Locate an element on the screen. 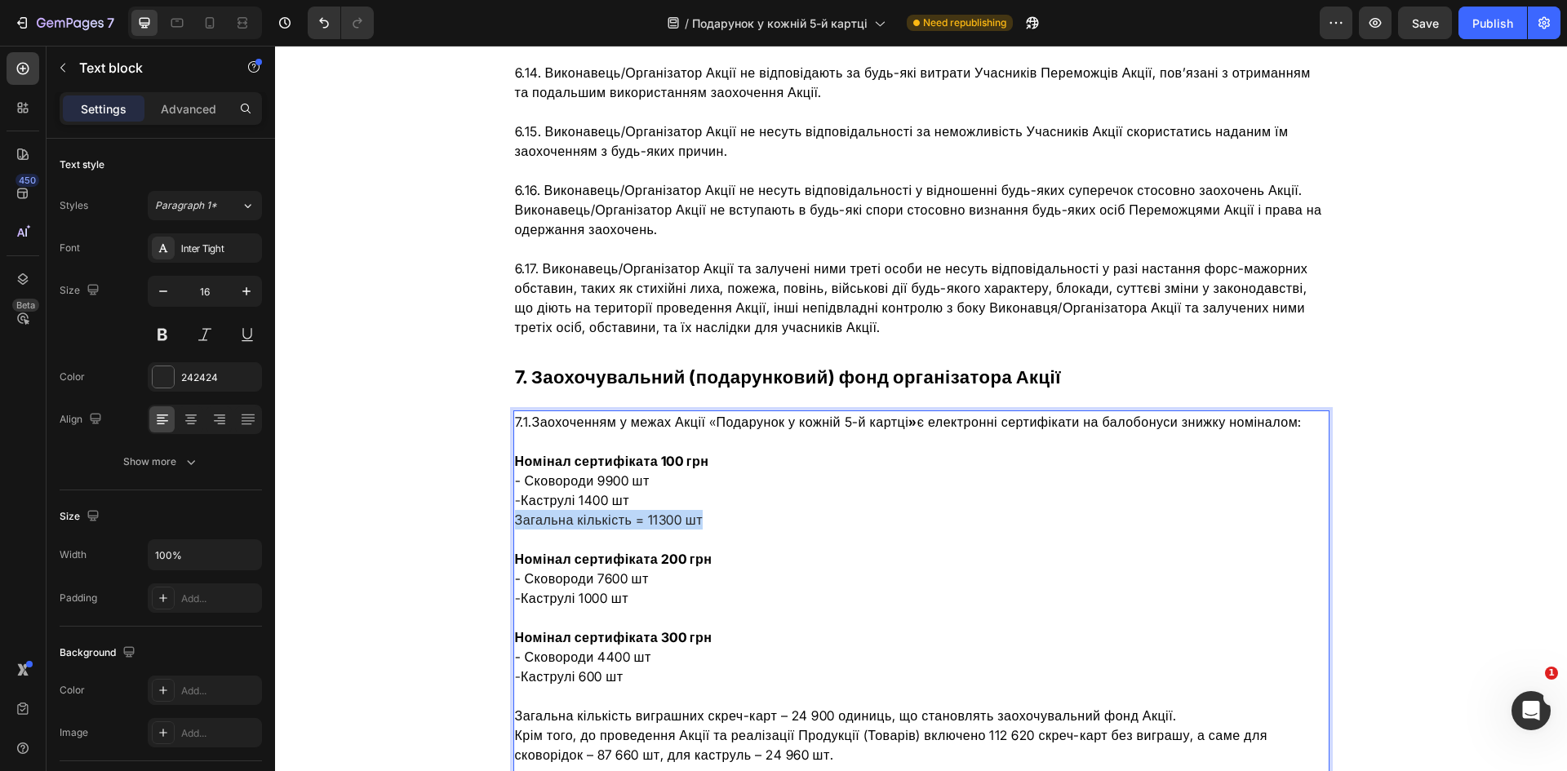 This screenshot has height=771, width=1567. span: - Сковороди 7600 шт is located at coordinates (307, 533).